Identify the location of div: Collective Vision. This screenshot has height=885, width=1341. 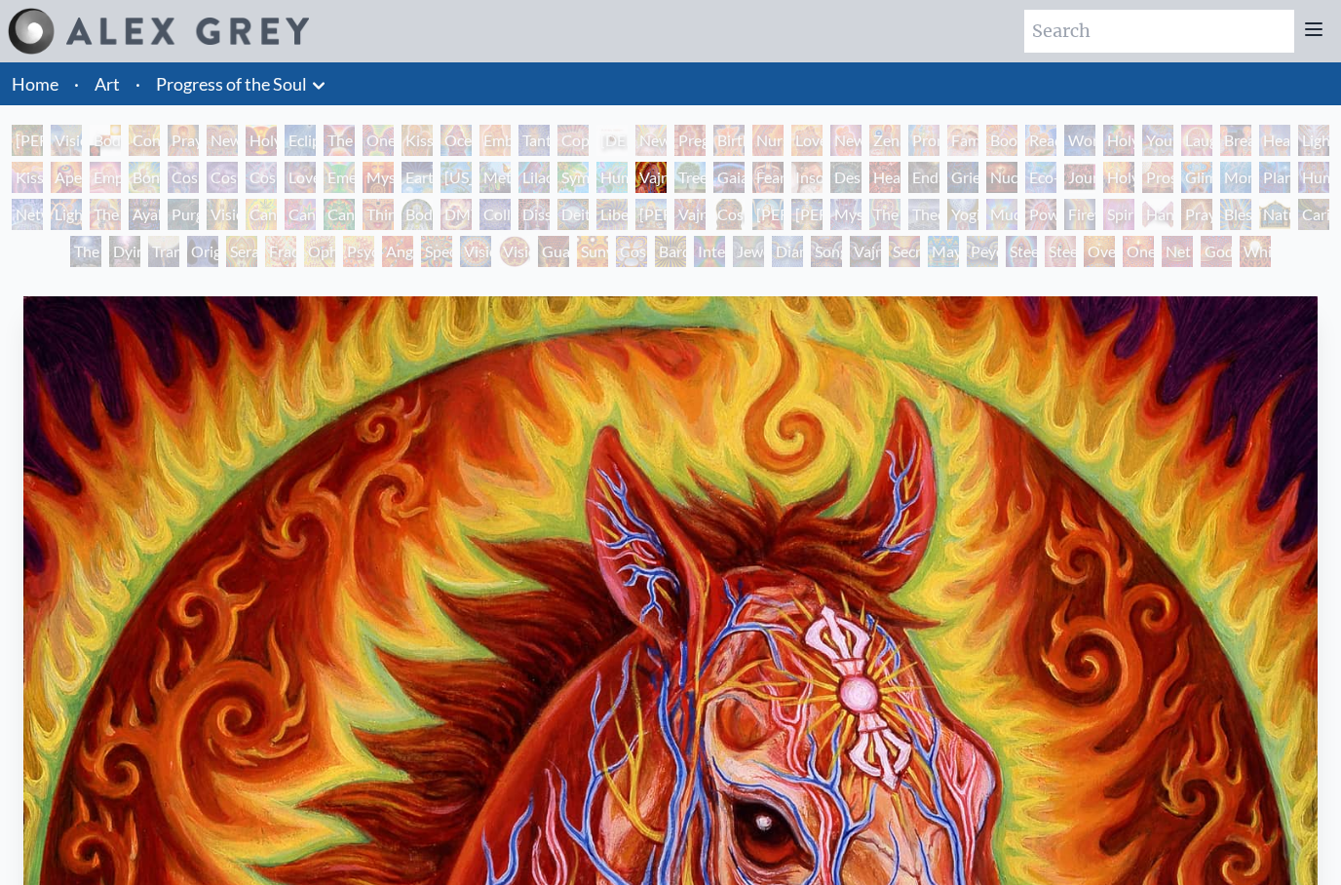
(495, 214).